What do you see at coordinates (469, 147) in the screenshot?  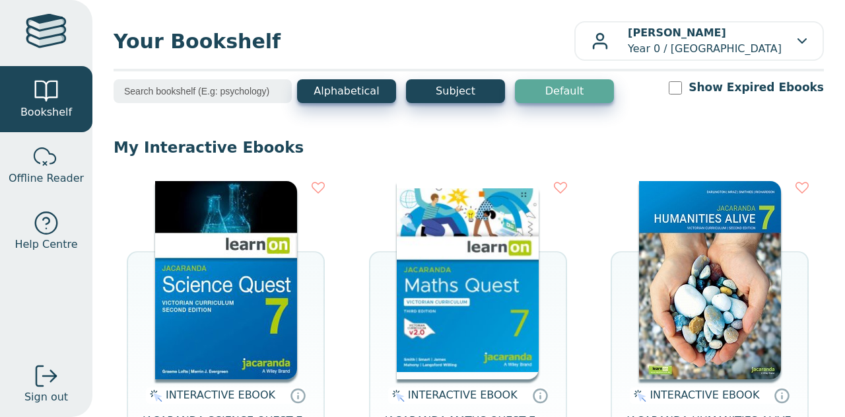 I see `p: My Interactive Ebooks` at bounding box center [469, 147].